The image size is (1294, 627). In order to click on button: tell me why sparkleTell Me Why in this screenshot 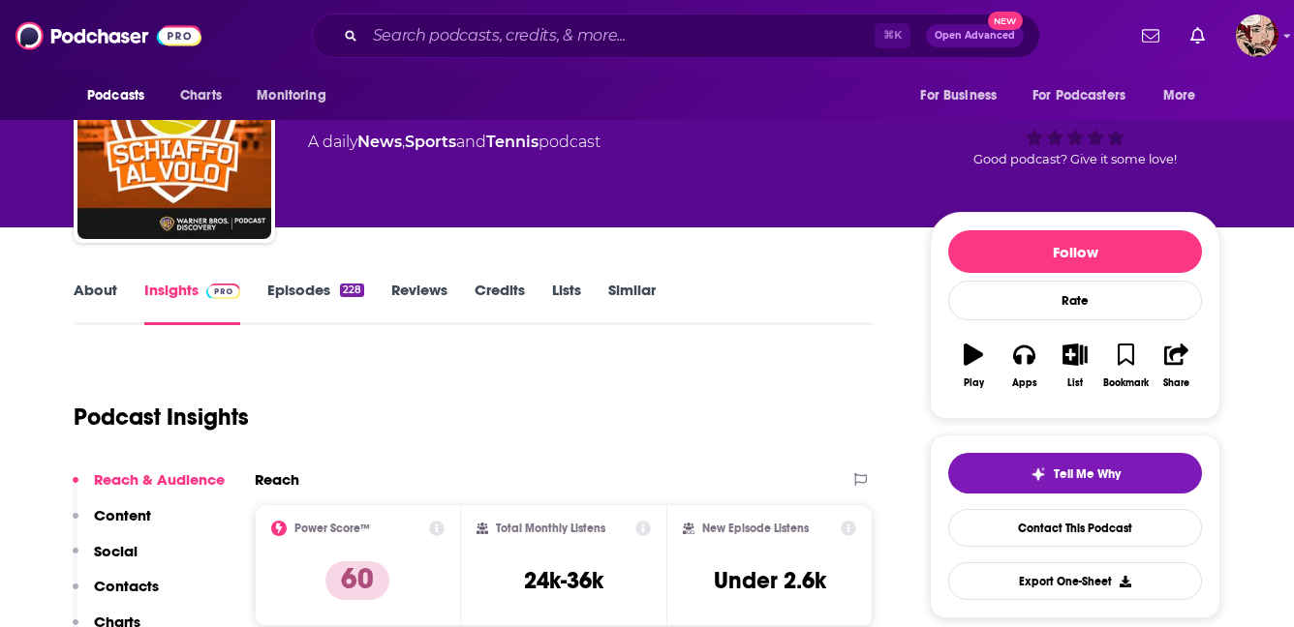, I will do `click(1075, 474)`.